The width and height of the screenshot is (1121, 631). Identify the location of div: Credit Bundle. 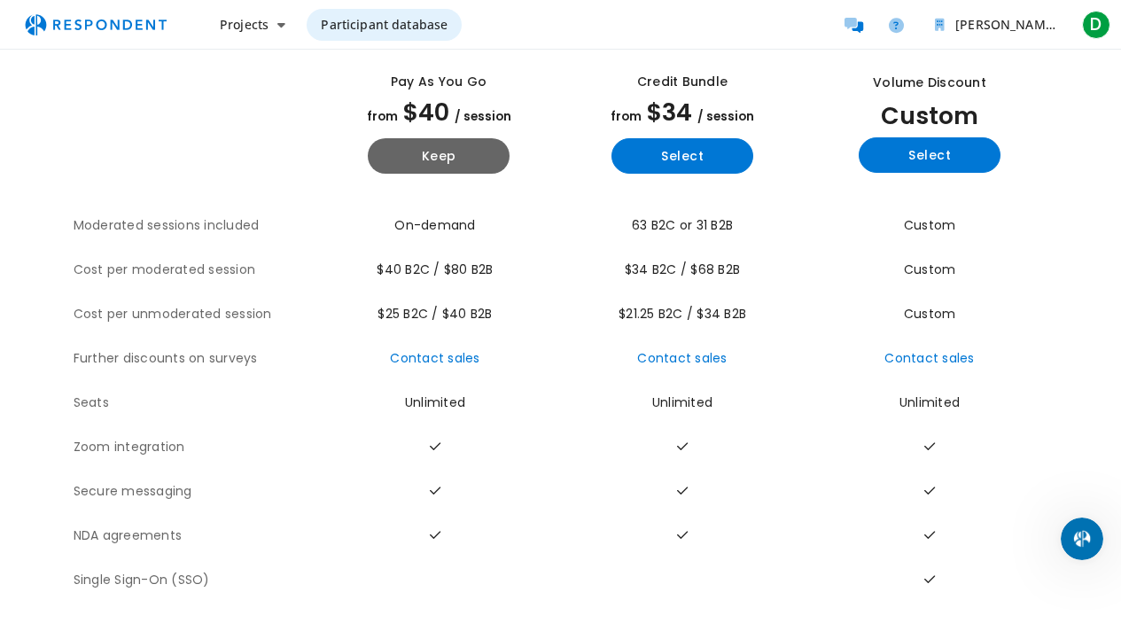
(682, 82).